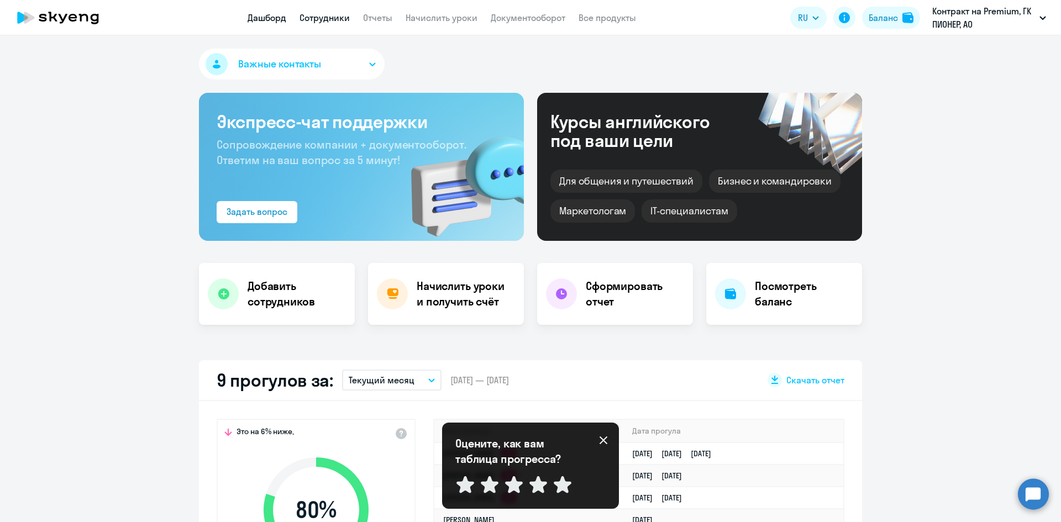 Image resolution: width=1061 pixels, height=522 pixels. I want to click on div: Курсы английского под ваши цели, so click(645, 131).